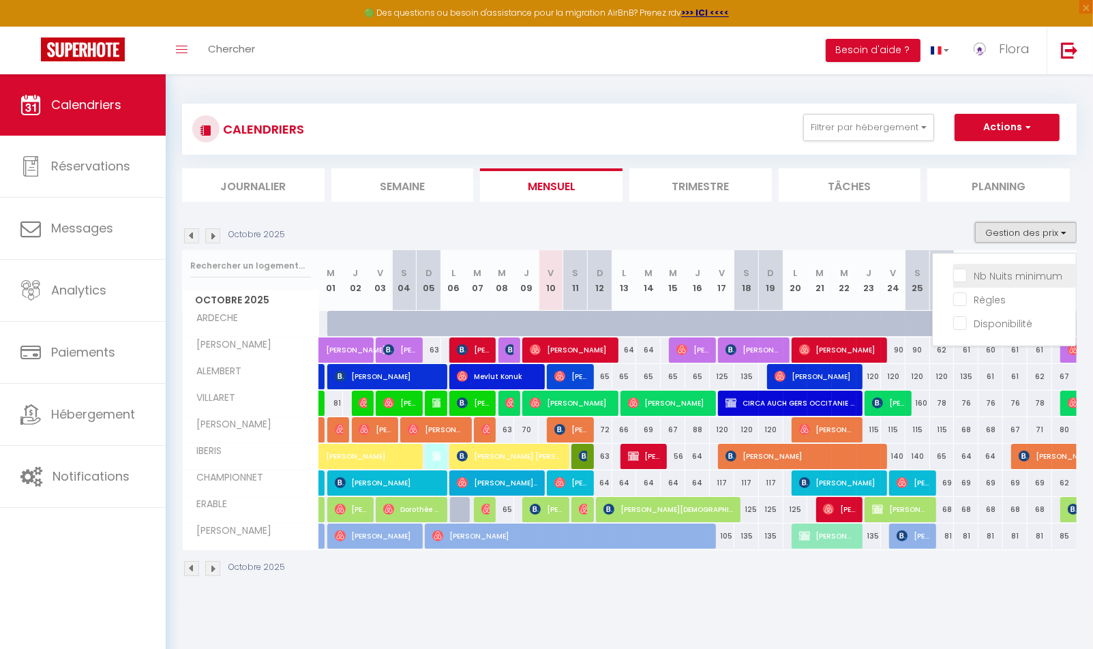 The image size is (1093, 649). Describe the element at coordinates (998, 185) in the screenshot. I see `li: Planning` at that location.